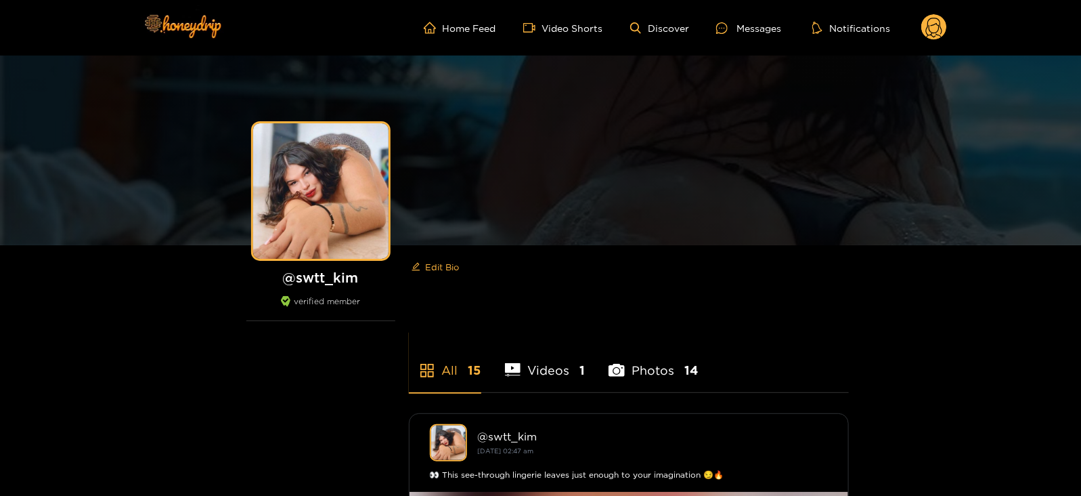  Describe the element at coordinates (582, 370) in the screenshot. I see `span: 1` at that location.